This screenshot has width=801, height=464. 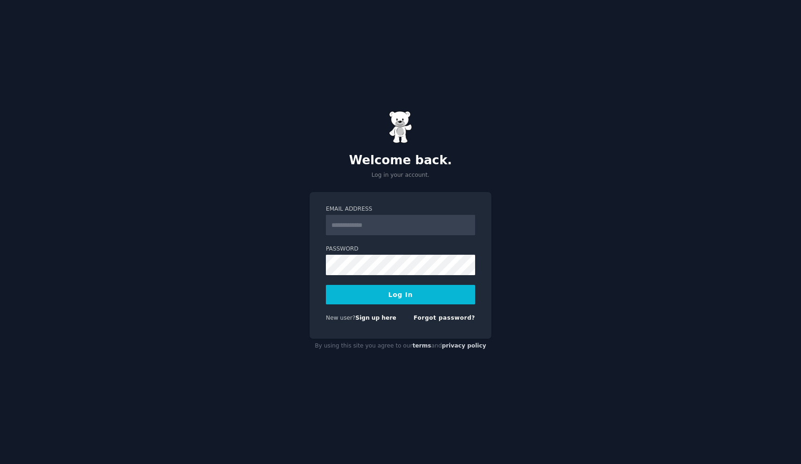 I want to click on div: By using this site you agree to our and, so click(x=400, y=346).